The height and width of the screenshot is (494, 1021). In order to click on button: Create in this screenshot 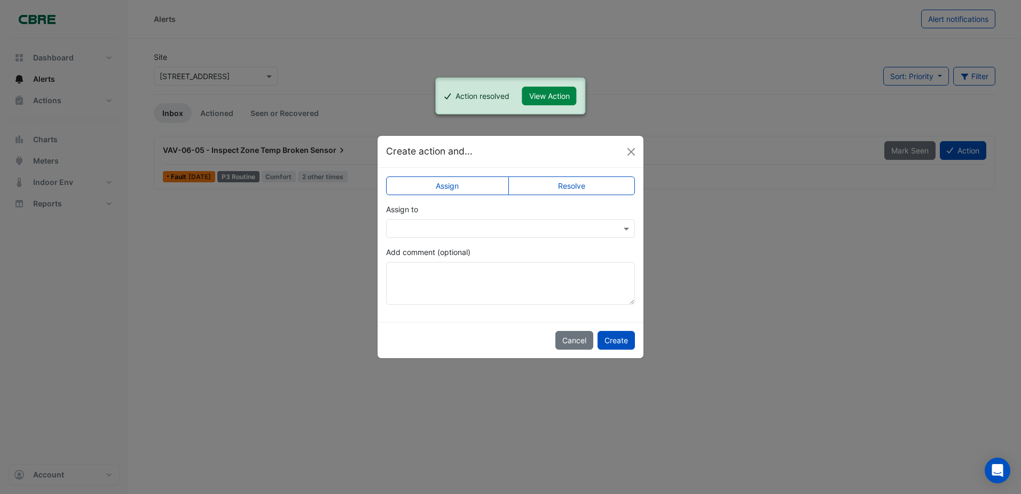, I will do `click(616, 340)`.